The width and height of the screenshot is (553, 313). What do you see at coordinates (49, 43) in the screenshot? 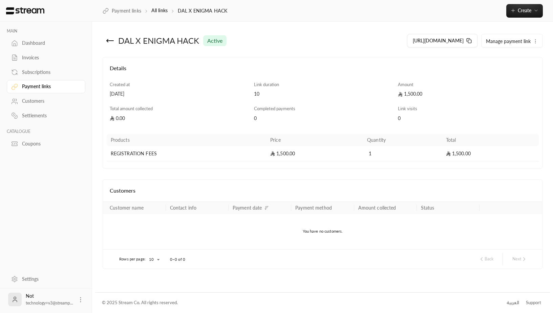
I see `div: Dashboard` at bounding box center [49, 43].